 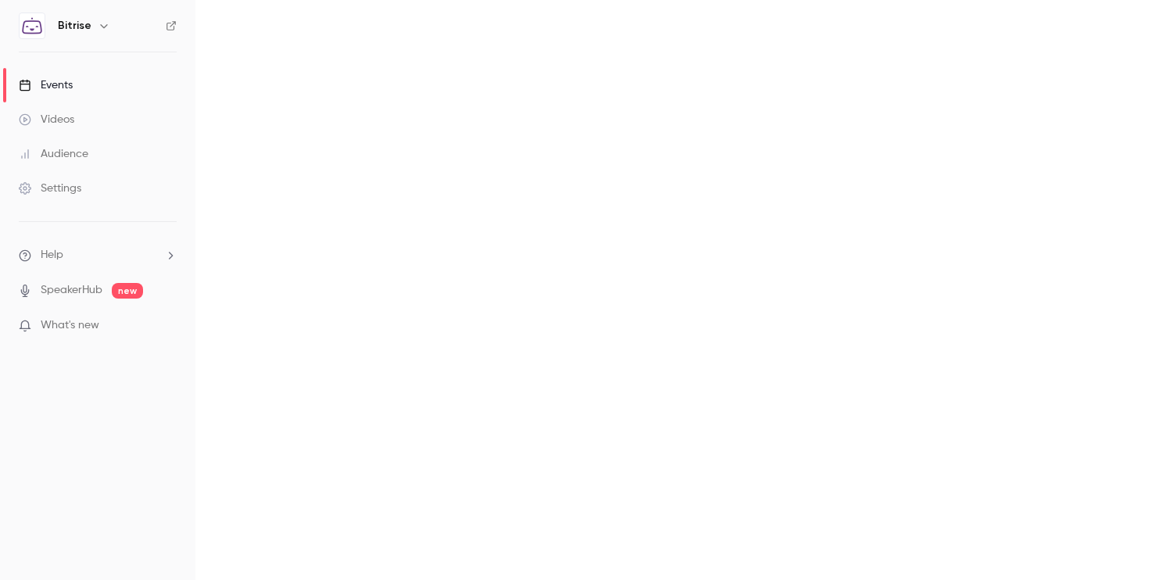 What do you see at coordinates (98, 255) in the screenshot?
I see `li: help-dropdown-opener` at bounding box center [98, 255].